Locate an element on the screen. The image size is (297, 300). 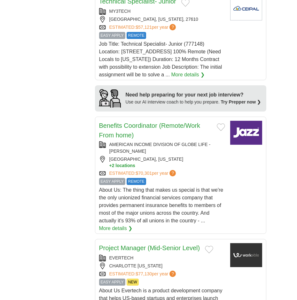
a: ESTIMATED:$77,130per year? is located at coordinates (143, 274).